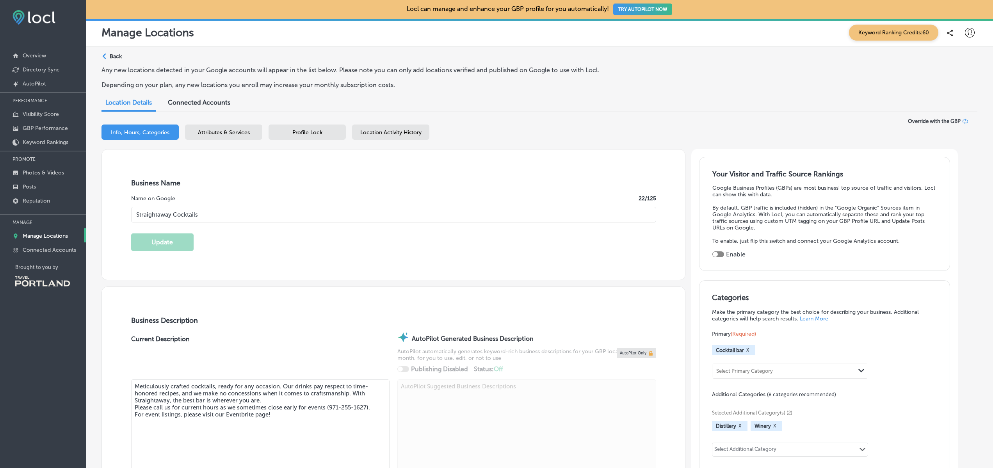  What do you see at coordinates (393, 320) in the screenshot?
I see `h3: Business Description` at bounding box center [393, 320].